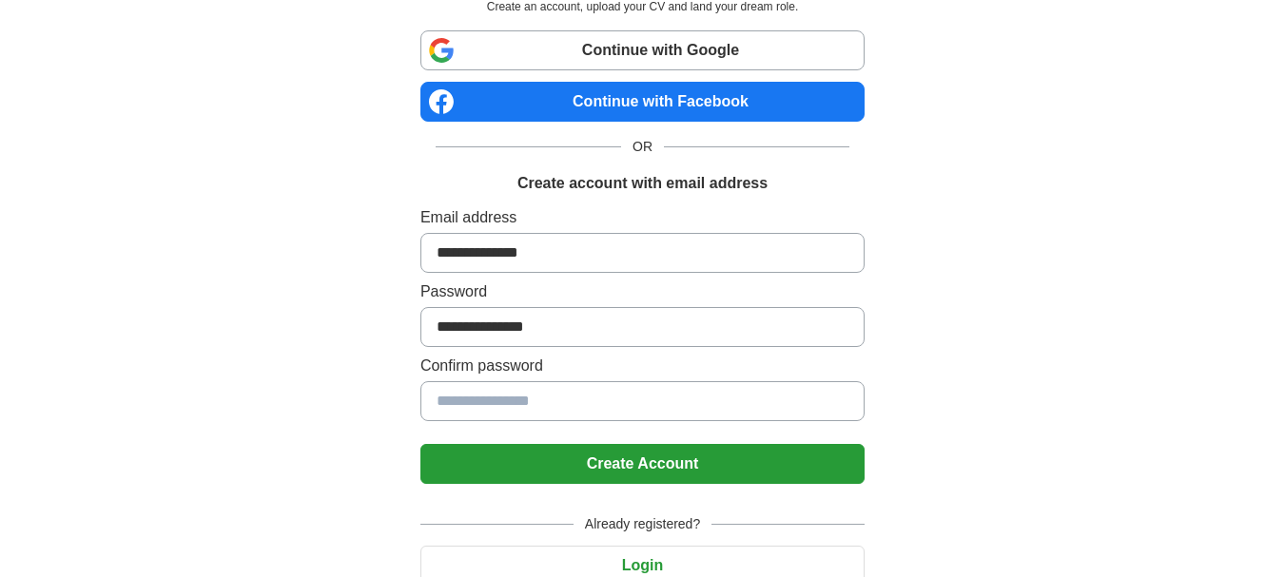  What do you see at coordinates (642, 218) in the screenshot?
I see `label: Email address` at bounding box center [642, 218].